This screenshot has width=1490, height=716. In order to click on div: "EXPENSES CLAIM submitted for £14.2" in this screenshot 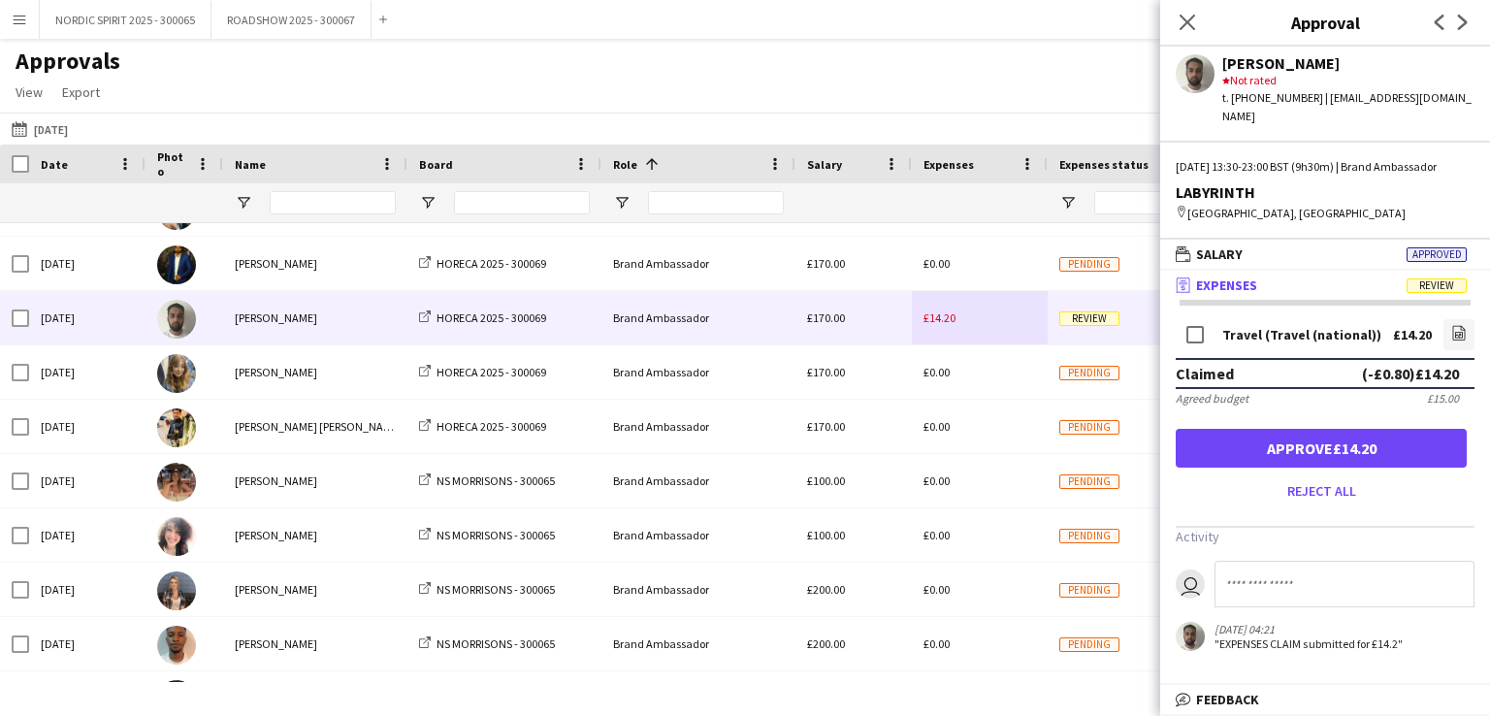, I will do `click(1308, 643)`.